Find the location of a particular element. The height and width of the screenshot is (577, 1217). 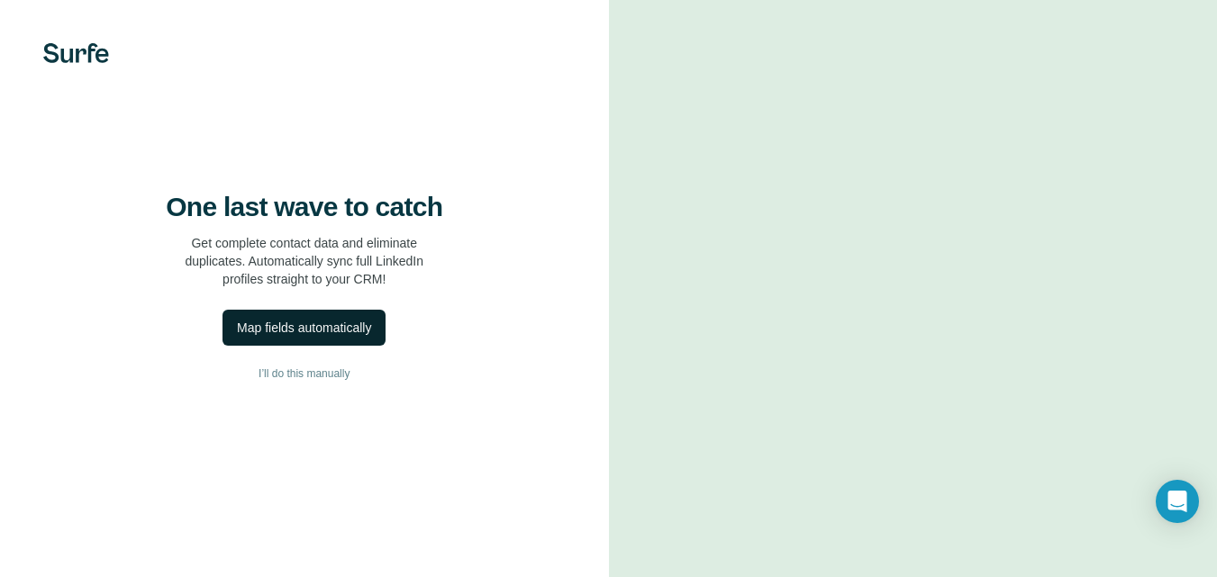

button: I’ll do this manually is located at coordinates (304, 374).